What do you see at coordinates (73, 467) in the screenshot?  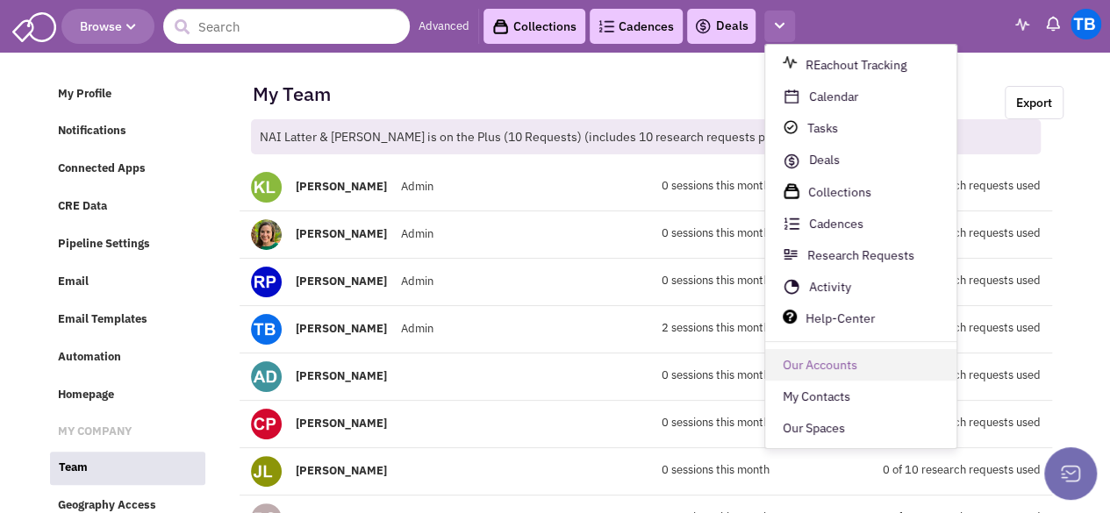 I see `span: Team` at bounding box center [73, 467].